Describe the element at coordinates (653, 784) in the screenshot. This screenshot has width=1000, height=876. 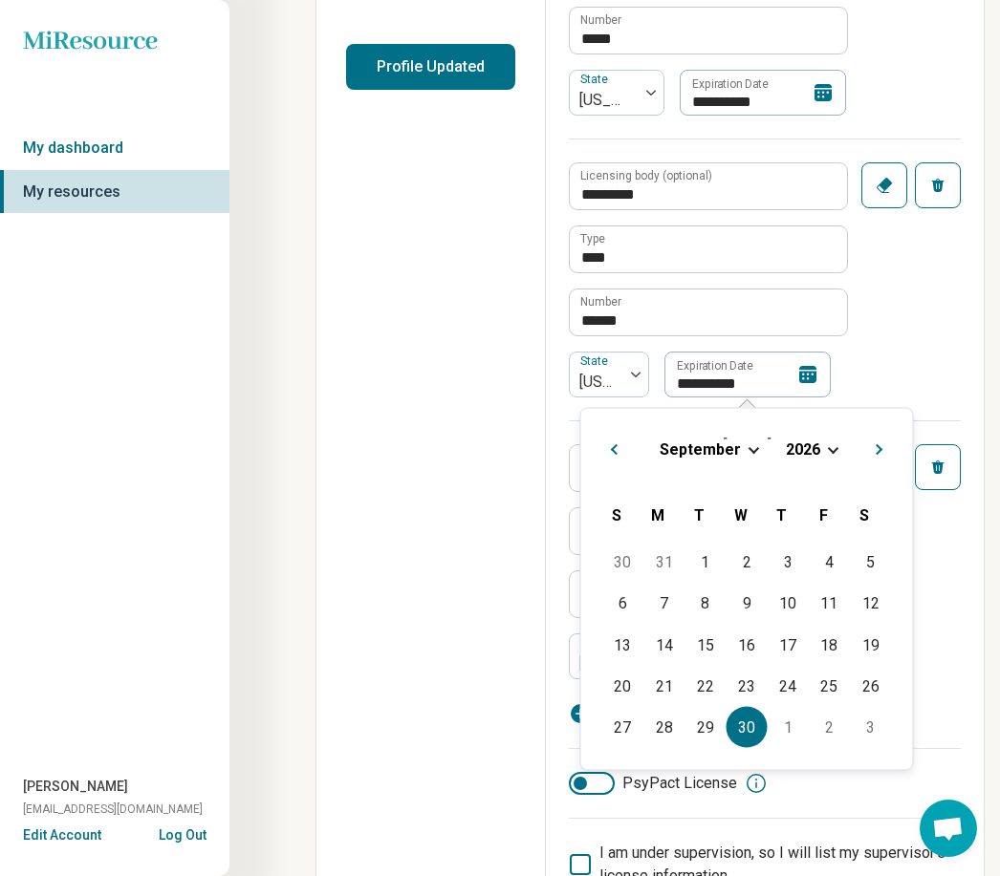
I see `label: PsyPact License` at that location.